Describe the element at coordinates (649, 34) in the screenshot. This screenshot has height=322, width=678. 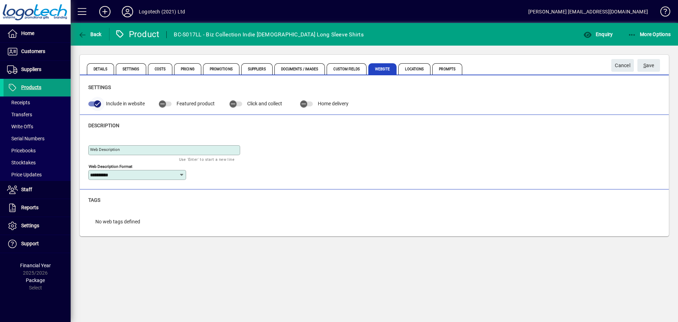
I see `button: More Options` at that location.